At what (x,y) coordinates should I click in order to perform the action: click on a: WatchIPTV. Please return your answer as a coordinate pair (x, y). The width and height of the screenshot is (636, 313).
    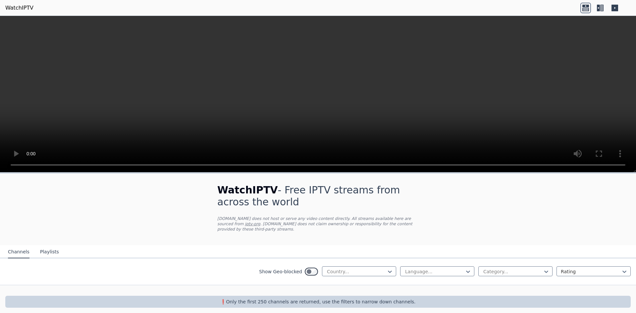
    Looking at the image, I should click on (19, 8).